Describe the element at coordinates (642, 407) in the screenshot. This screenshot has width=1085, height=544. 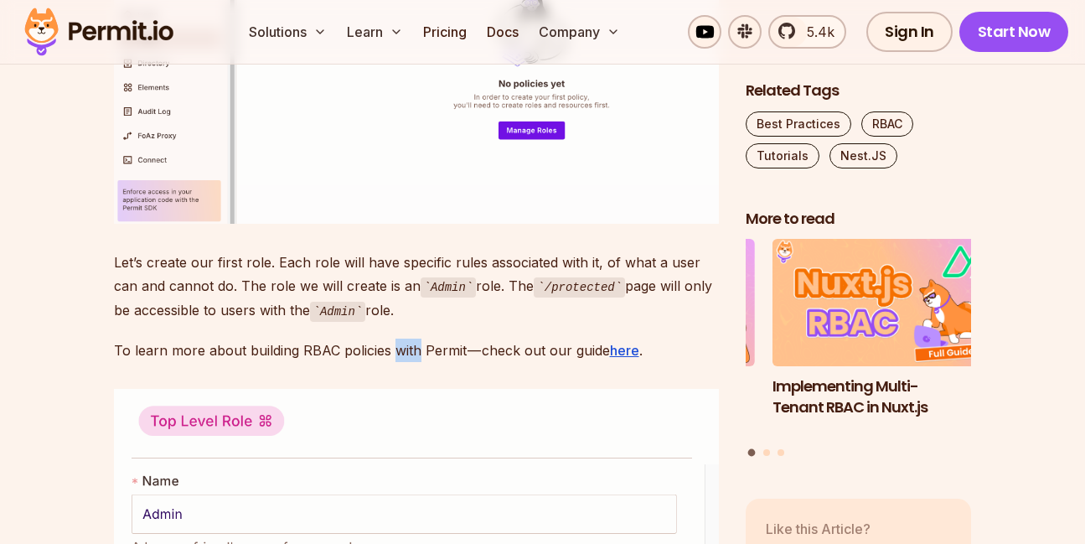
I see `h3: How to Use JWTs for Authorization: Best Practices and Common Mistakes` at that location.